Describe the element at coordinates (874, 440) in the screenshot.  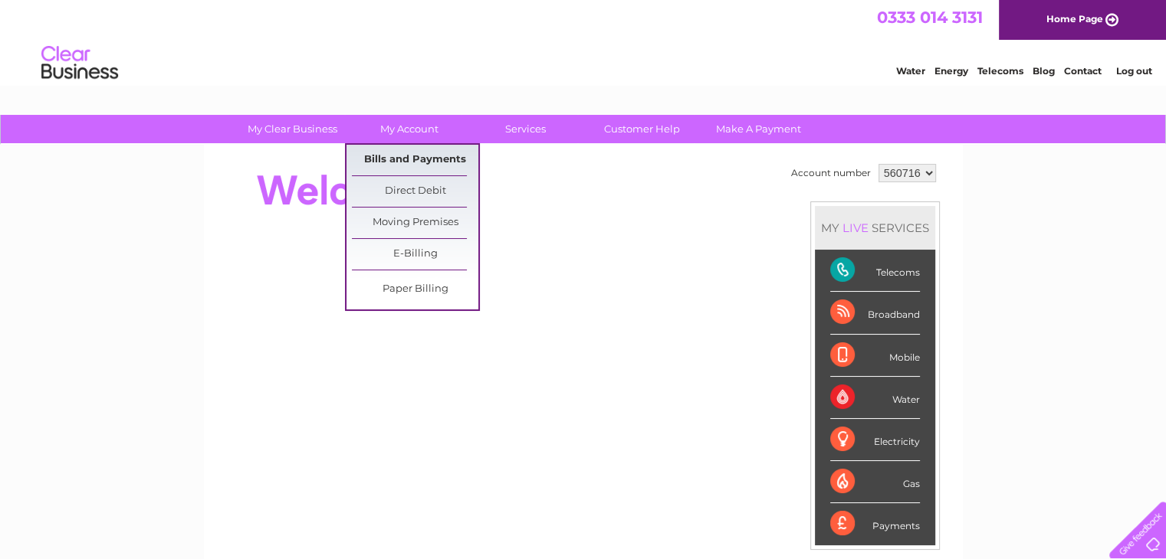
I see `div: Electricity` at that location.